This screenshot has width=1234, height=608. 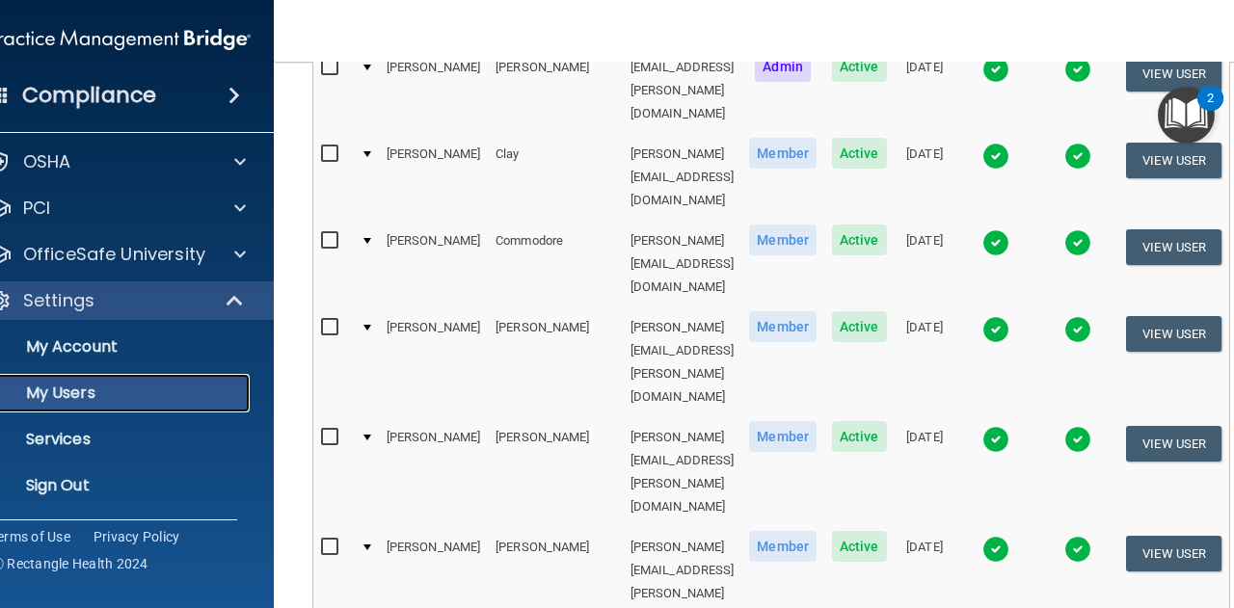 What do you see at coordinates (89, 95) in the screenshot?
I see `h4: Compliance` at bounding box center [89, 95].